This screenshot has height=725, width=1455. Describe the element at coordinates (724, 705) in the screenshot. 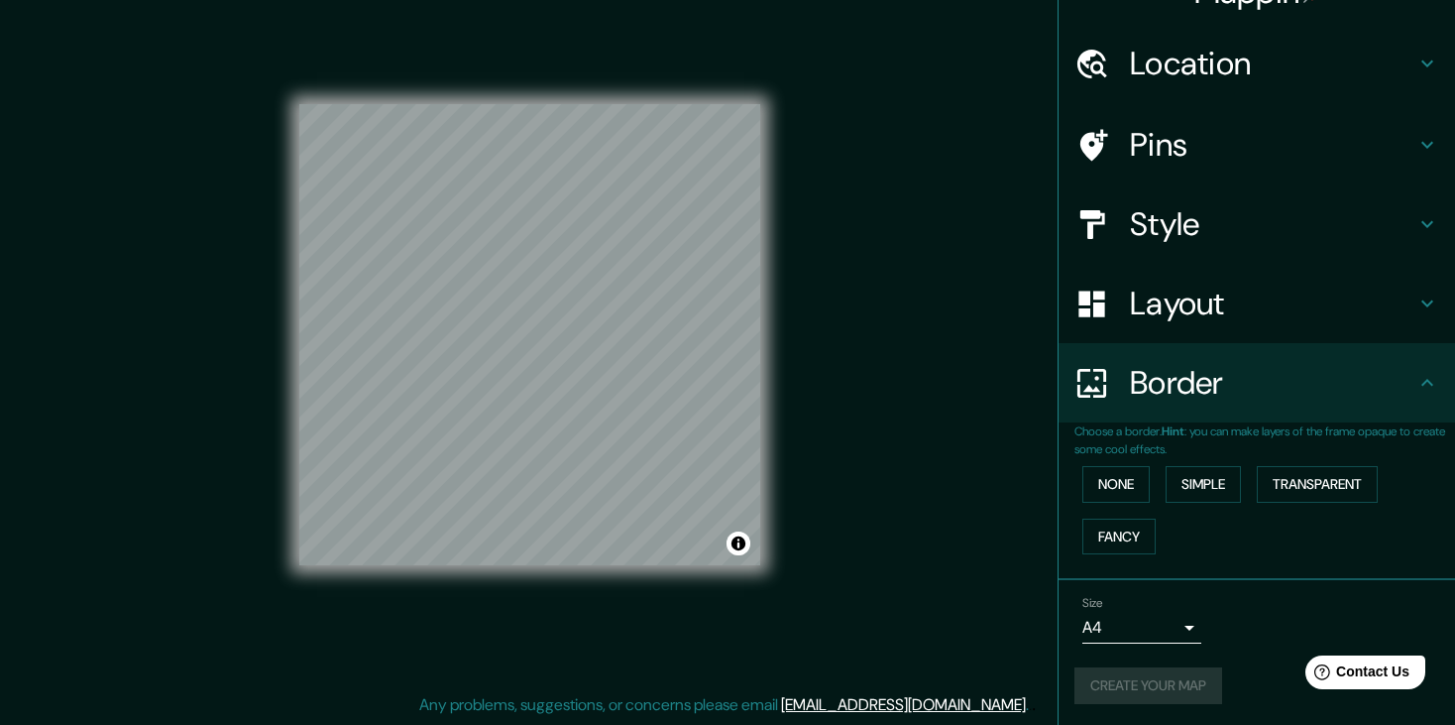

I see `p: Any problems, suggestions, or concerns please email .` at that location.